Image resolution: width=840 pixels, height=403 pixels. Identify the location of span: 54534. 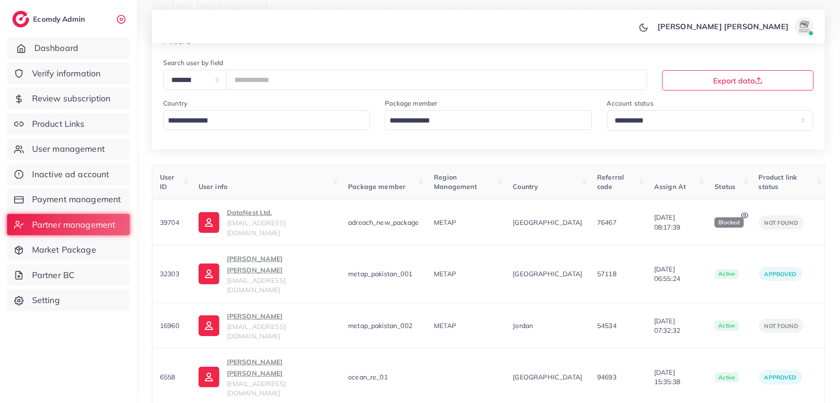
(606, 326).